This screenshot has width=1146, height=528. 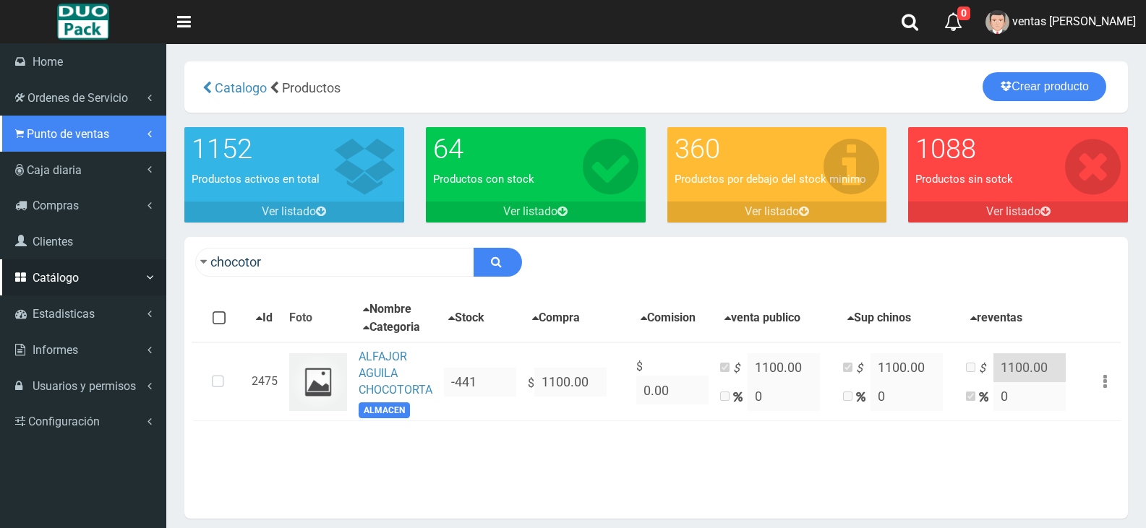 I want to click on img: User Image, so click(x=997, y=22).